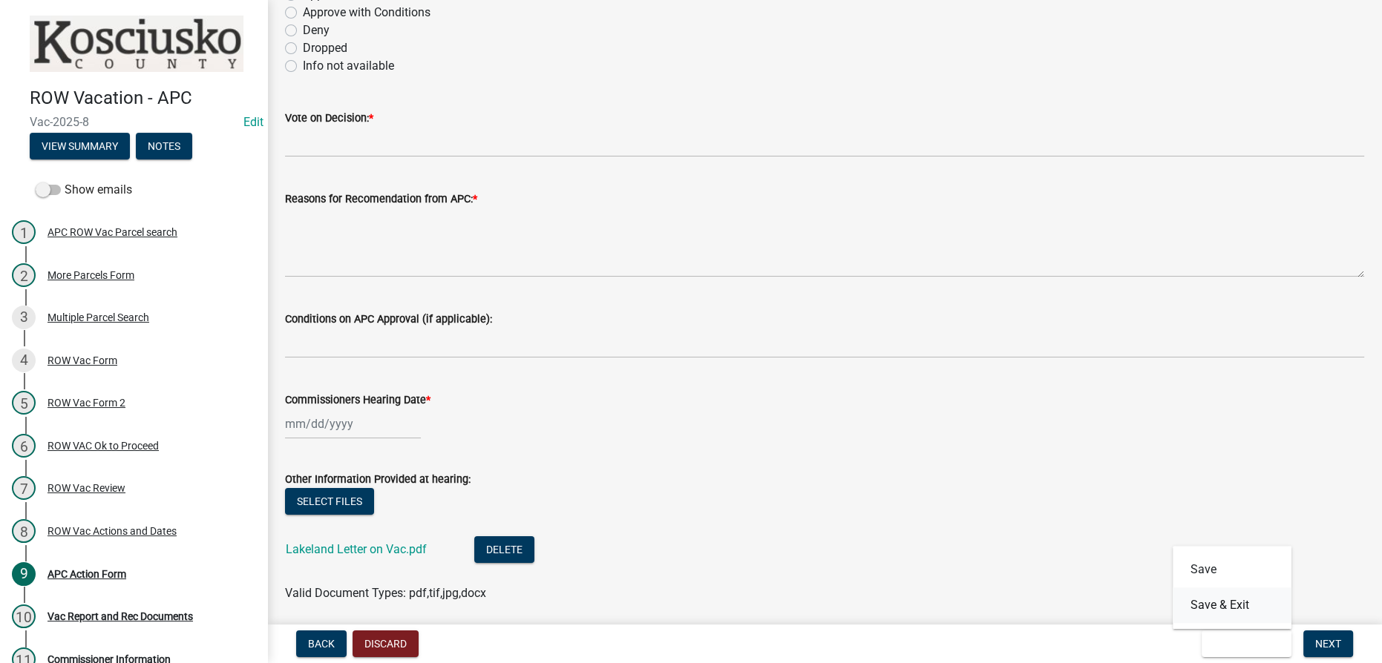 This screenshot has width=1382, height=663. I want to click on wm-modal-confirm: Delete Document, so click(504, 551).